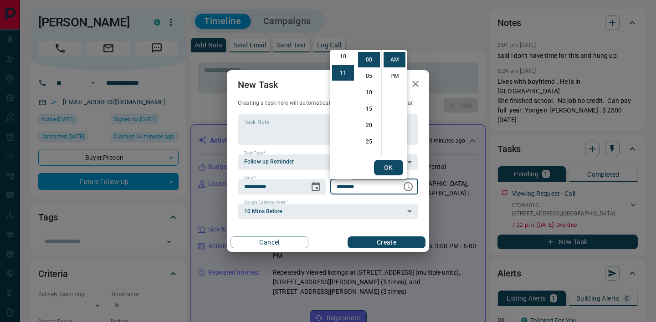 This screenshot has width=656, height=322. Describe the element at coordinates (343, 57) in the screenshot. I see `li: 10 hours` at that location.